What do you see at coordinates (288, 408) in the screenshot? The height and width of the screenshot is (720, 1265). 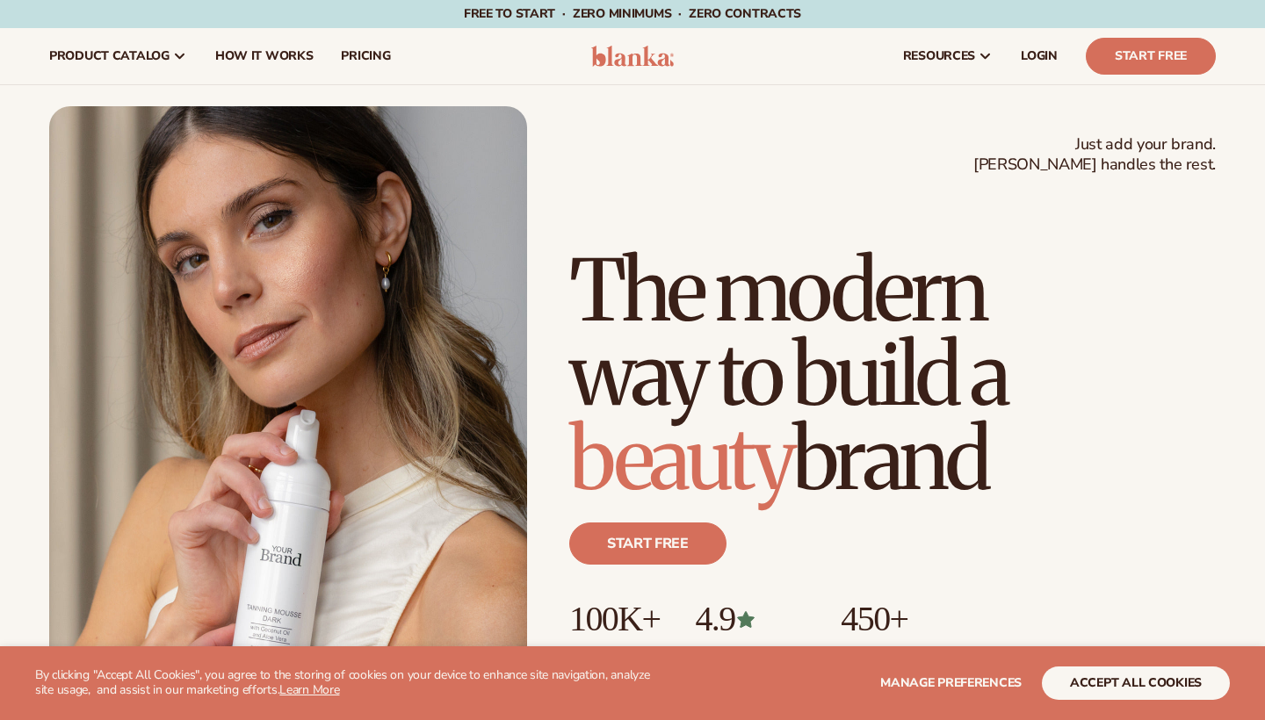 I see `img: Female holding tanning mousse.` at bounding box center [288, 408].